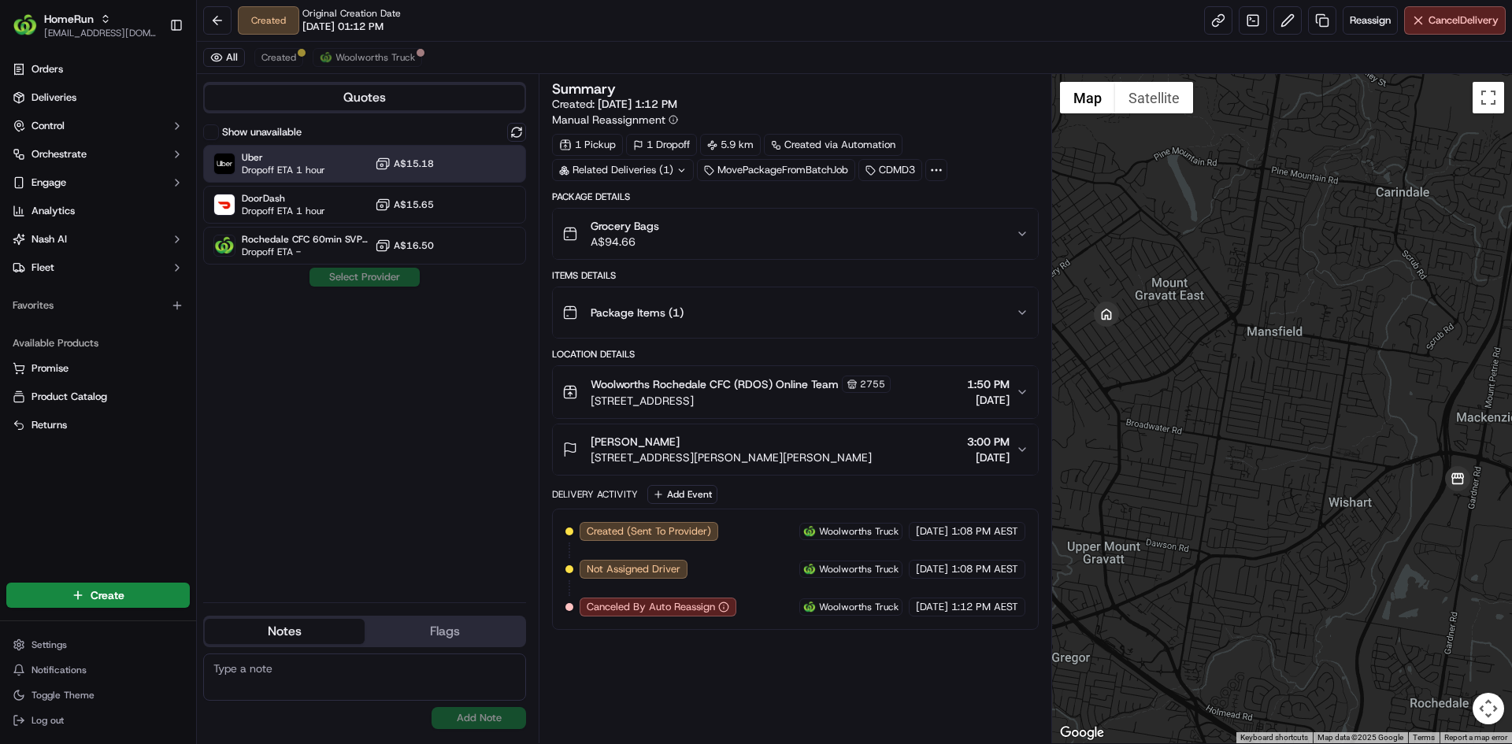 The width and height of the screenshot is (1512, 744). I want to click on a: Returns, so click(98, 425).